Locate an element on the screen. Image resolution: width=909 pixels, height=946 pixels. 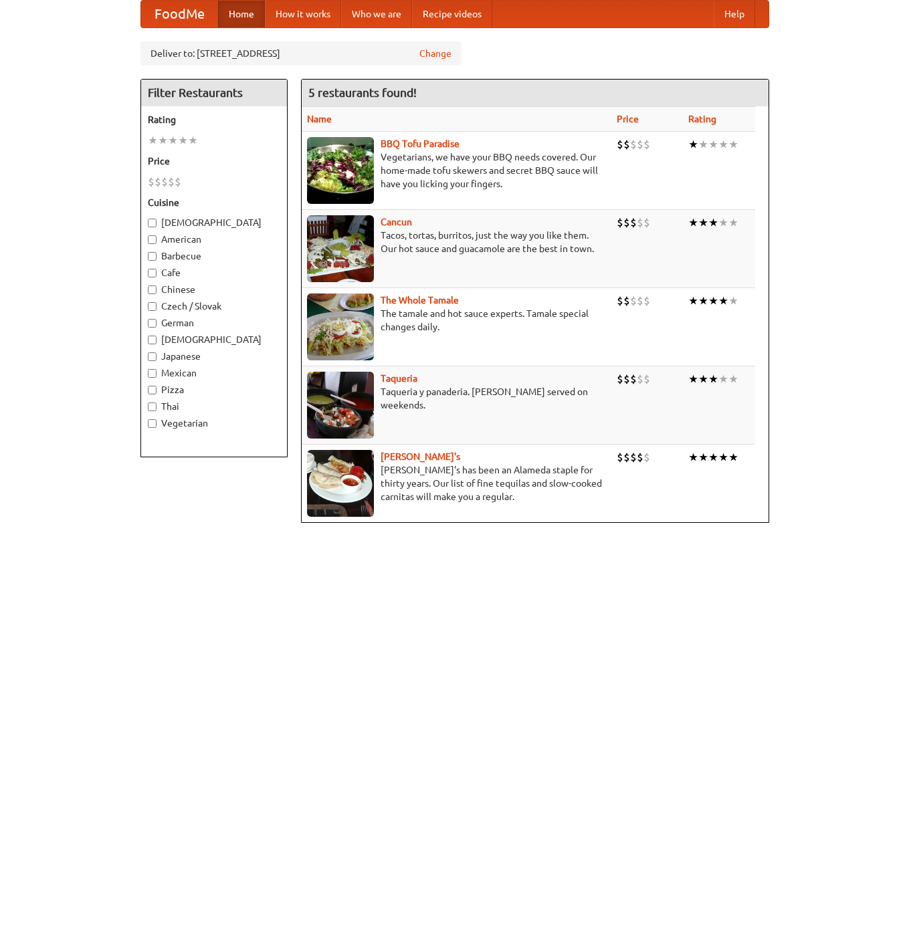
label: Mexican is located at coordinates (214, 373).